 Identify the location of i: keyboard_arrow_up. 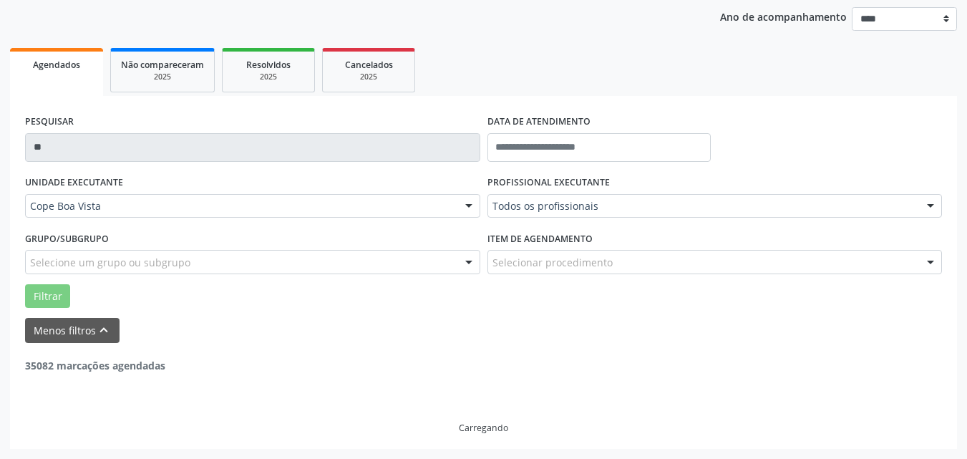
(104, 330).